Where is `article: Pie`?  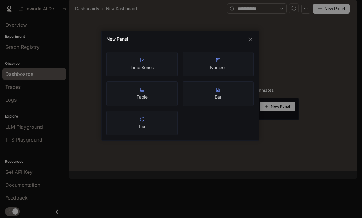
article: Pie is located at coordinates (142, 126).